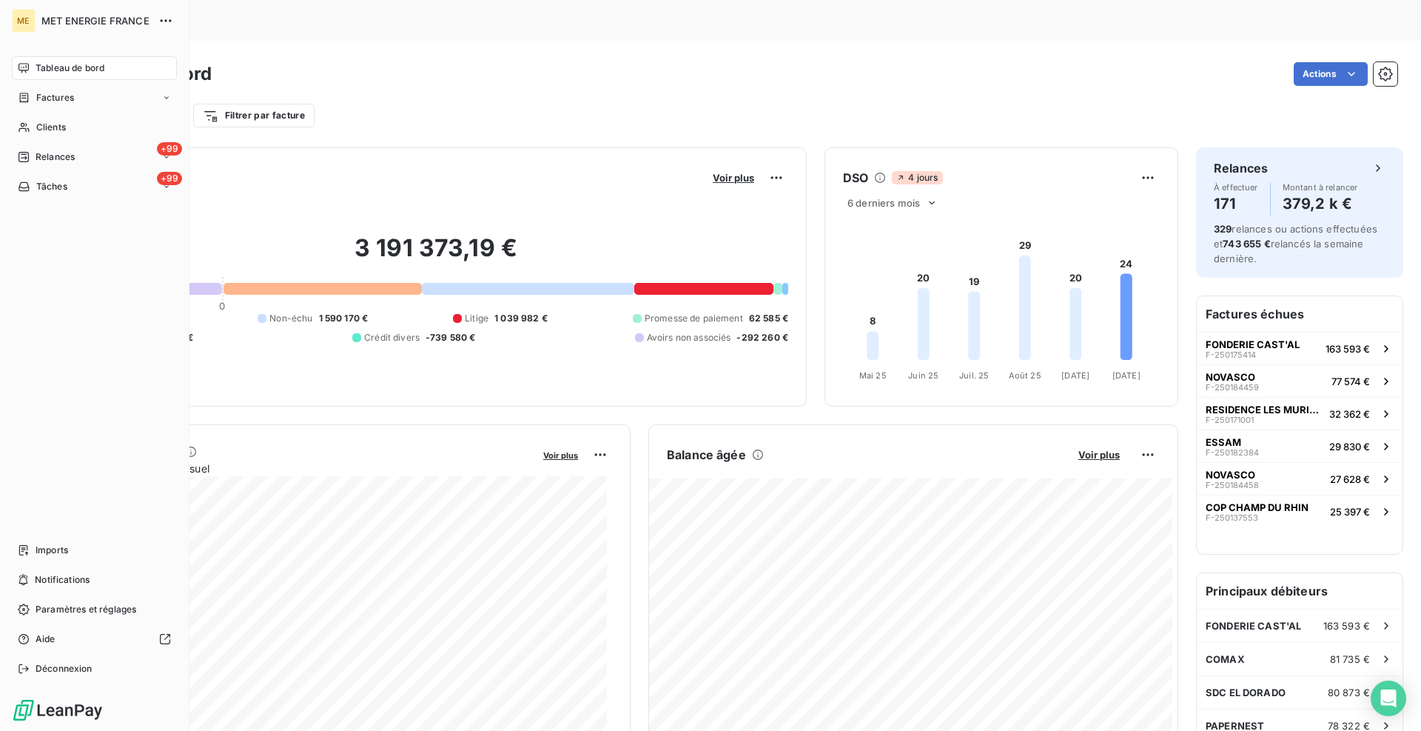 This screenshot has height=731, width=1421. I want to click on span: -739 580 €, so click(451, 338).